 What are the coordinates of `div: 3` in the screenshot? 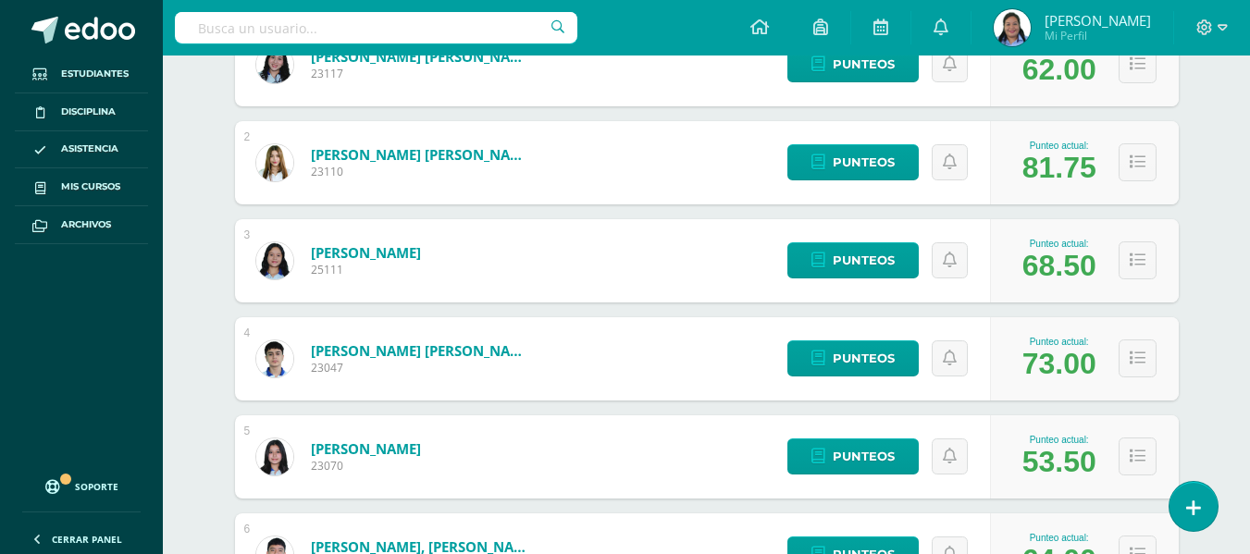 It's located at (247, 235).